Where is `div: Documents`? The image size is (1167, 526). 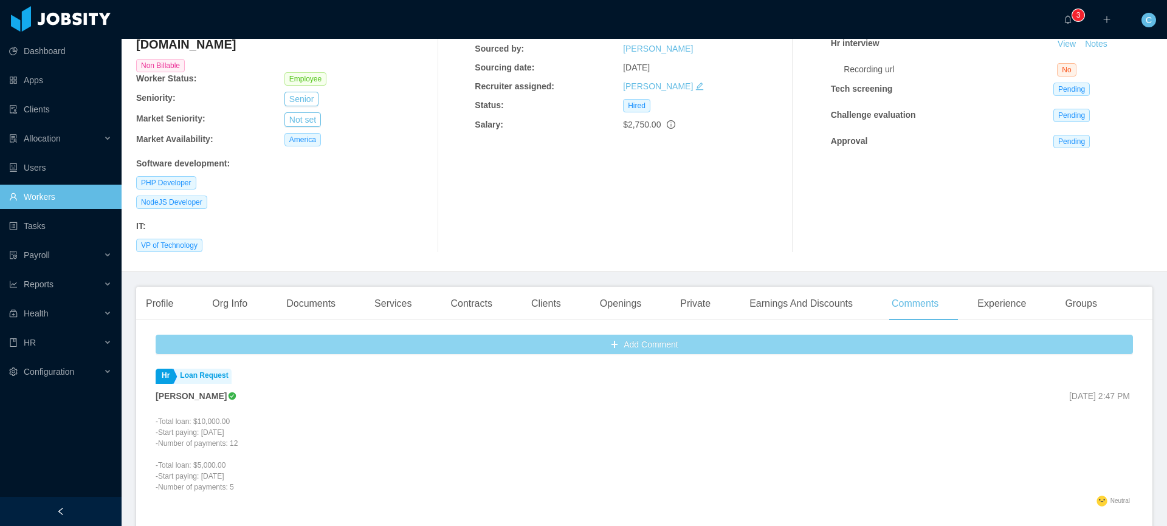 div: Documents is located at coordinates (311, 304).